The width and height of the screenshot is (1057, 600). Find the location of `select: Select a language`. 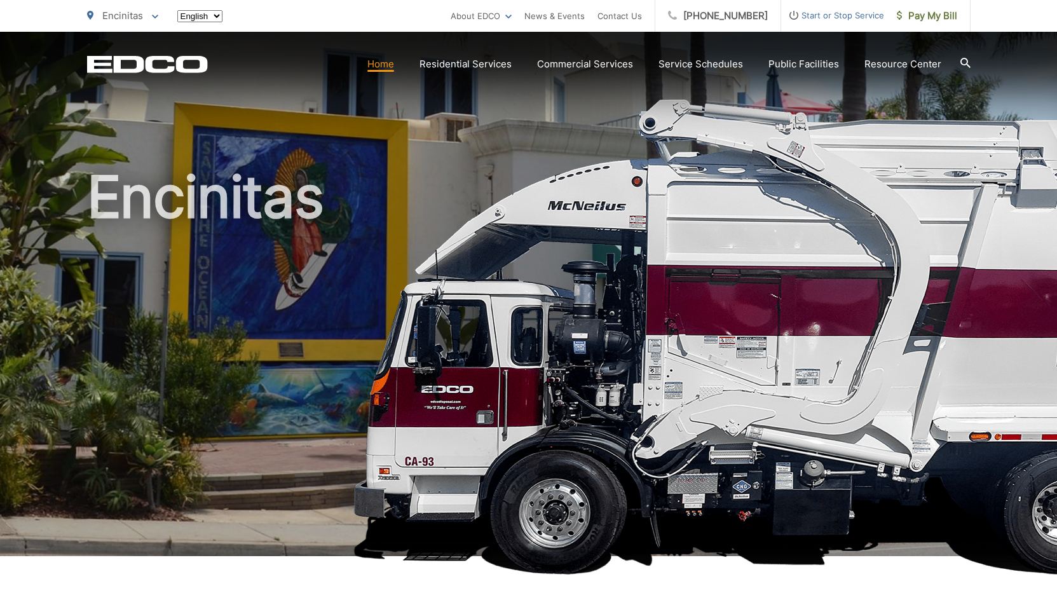

select: Select a language is located at coordinates (200, 16).